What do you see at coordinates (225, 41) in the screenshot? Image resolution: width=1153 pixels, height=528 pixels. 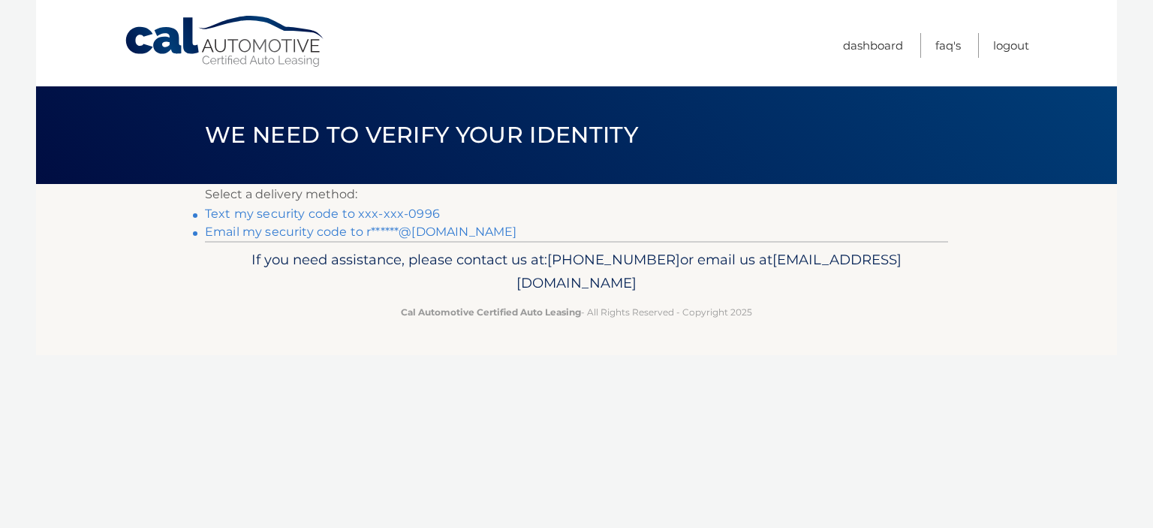 I see `a: Cal Automotive` at bounding box center [225, 41].